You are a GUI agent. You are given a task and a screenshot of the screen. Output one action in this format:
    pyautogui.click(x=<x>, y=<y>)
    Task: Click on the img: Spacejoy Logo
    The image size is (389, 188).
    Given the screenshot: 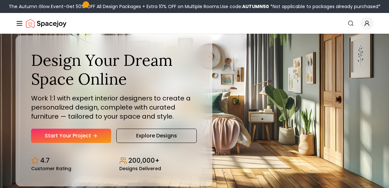 What is the action you would take?
    pyautogui.click(x=46, y=23)
    